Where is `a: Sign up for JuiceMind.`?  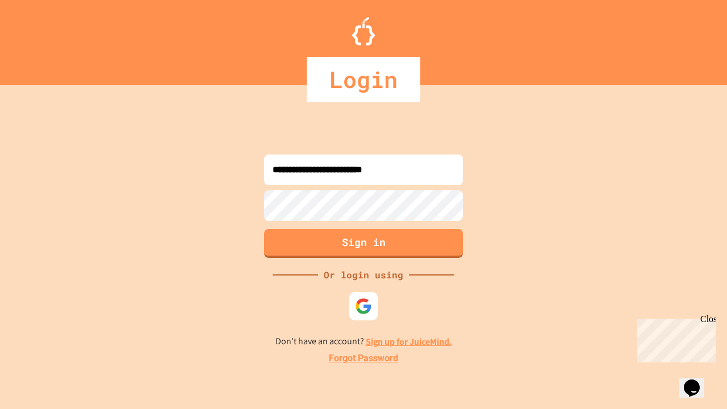 a: Sign up for JuiceMind. is located at coordinates (409, 341).